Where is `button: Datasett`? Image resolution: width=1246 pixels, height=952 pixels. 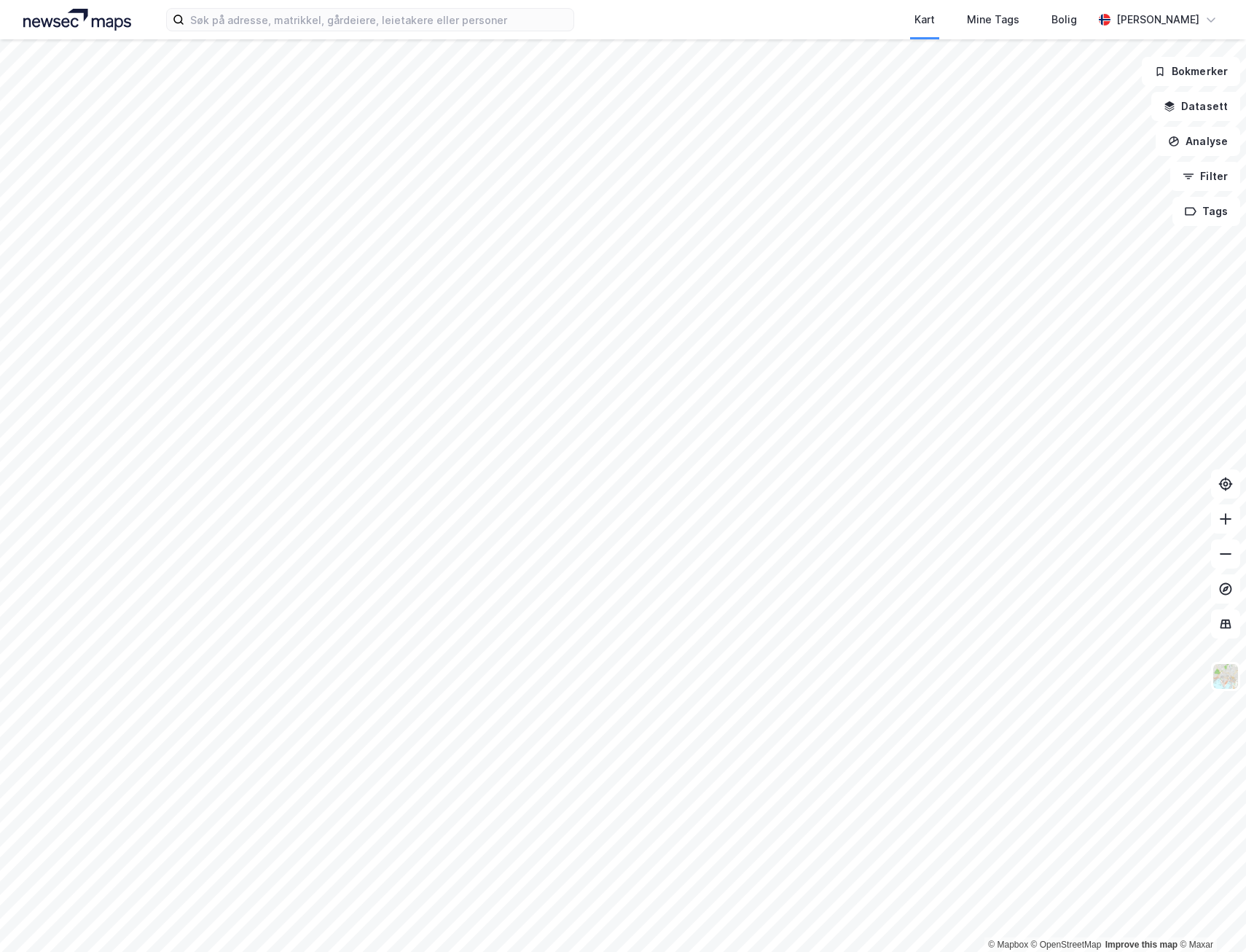
button: Datasett is located at coordinates (1196, 107).